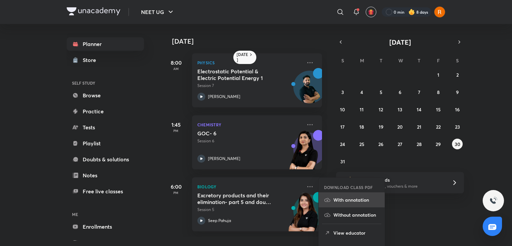 Image resolution: width=512 pixels, height=246 pixels. I want to click on abbr: August 15, 2025, so click(439, 109).